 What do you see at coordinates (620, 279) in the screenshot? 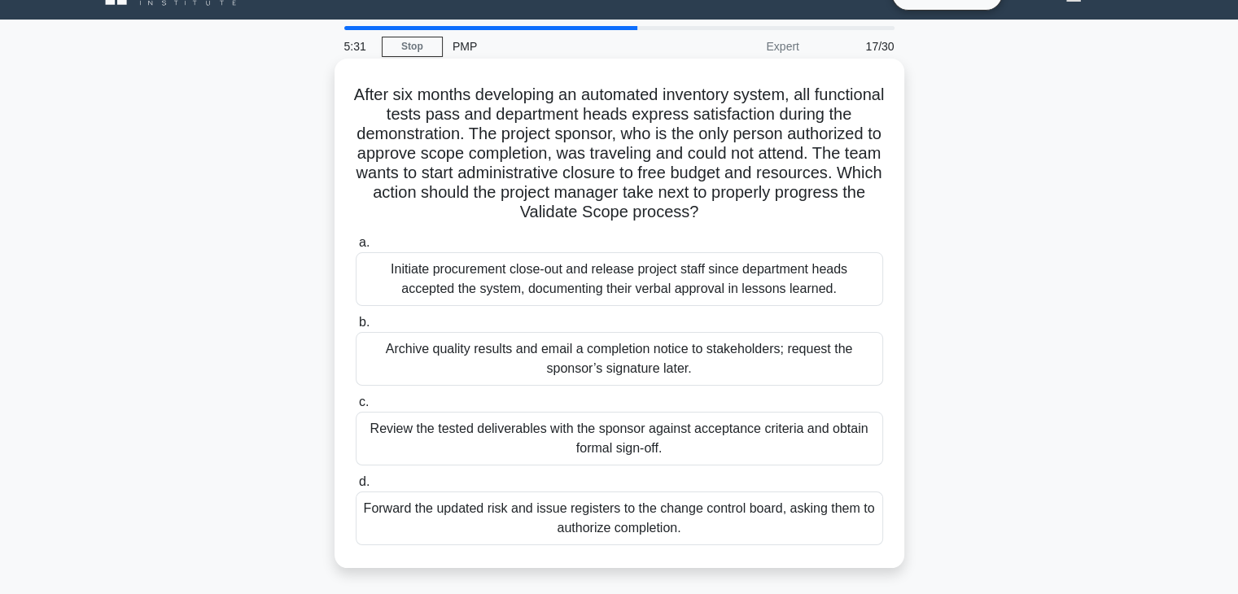
I see `div: Initiate procurement close-out and release project staff since department heads accepted the syst...` at bounding box center [620, 279].